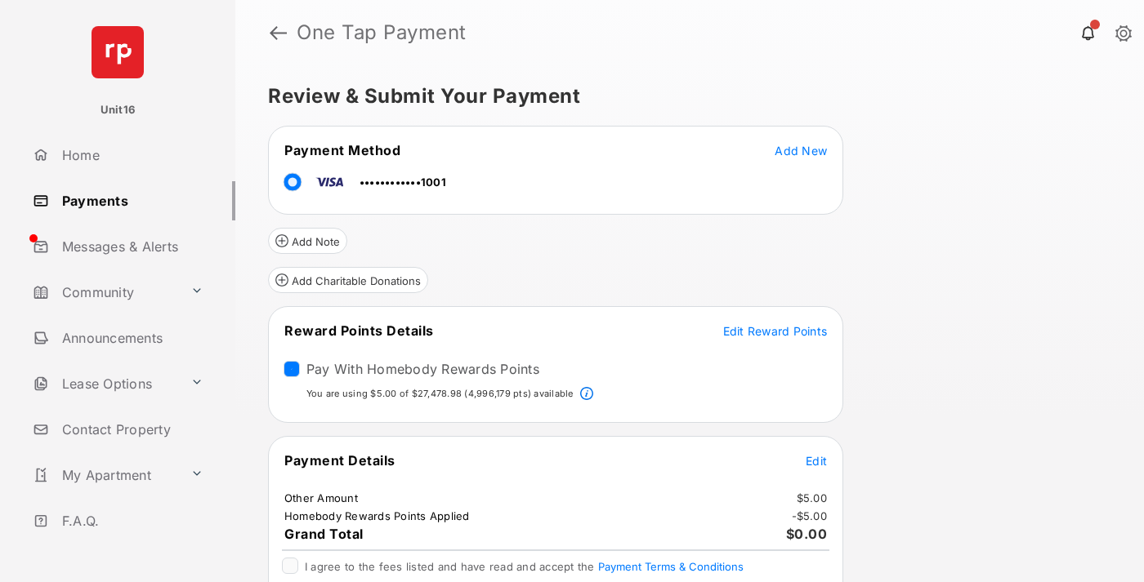 This screenshot has height=582, width=1144. Describe the element at coordinates (105, 475) in the screenshot. I see `a: My Apartment` at that location.